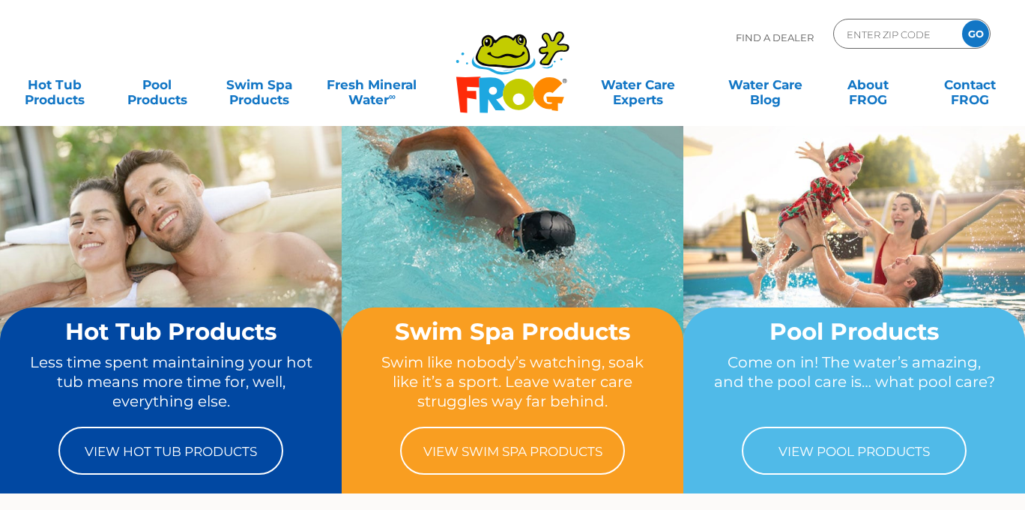 This screenshot has width=1025, height=510. What do you see at coordinates (854, 381) in the screenshot?
I see `p: Come on in! The water’s amazing, and the pool care is… what pool care?` at bounding box center [854, 381].